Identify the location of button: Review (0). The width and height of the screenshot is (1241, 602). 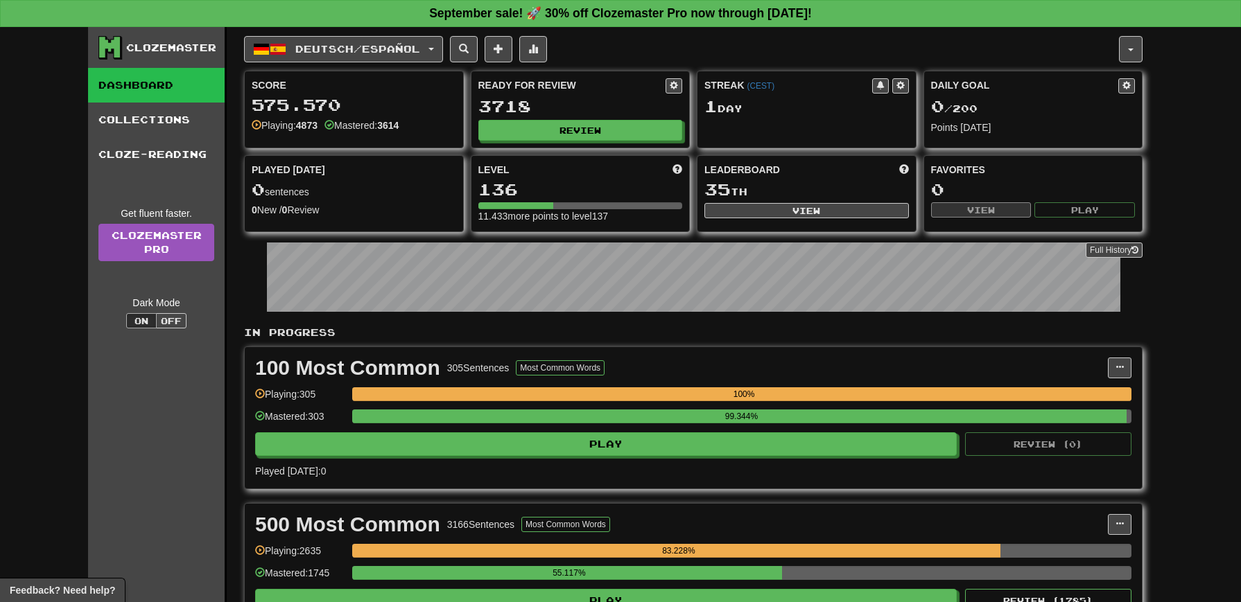
(1048, 444).